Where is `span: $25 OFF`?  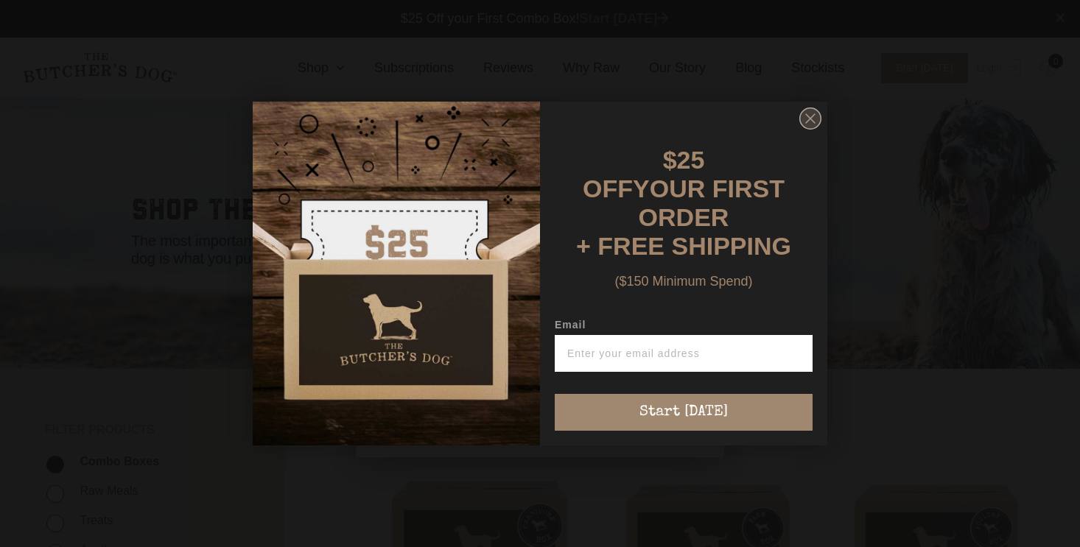
span: $25 OFF is located at coordinates (643, 174).